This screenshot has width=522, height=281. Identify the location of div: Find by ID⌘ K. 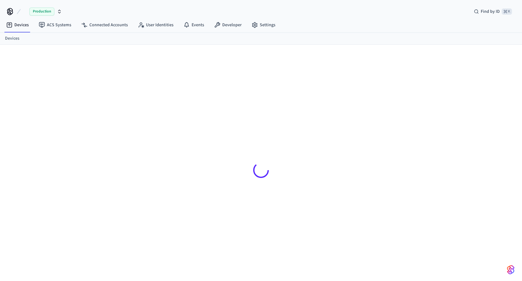
(493, 12).